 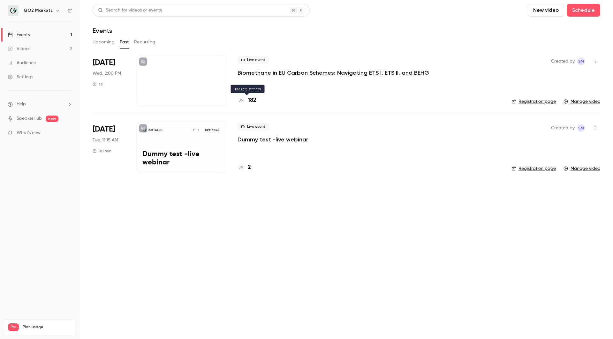 I want to click on div: V, so click(x=194, y=130).